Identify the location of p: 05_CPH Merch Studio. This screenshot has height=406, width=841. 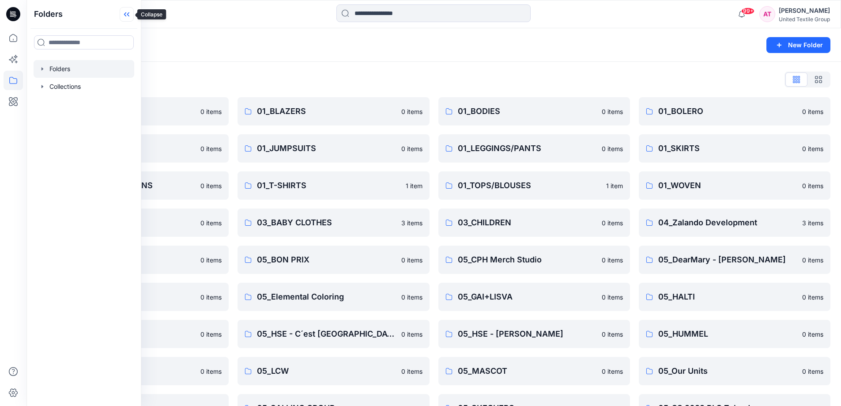
(527, 259).